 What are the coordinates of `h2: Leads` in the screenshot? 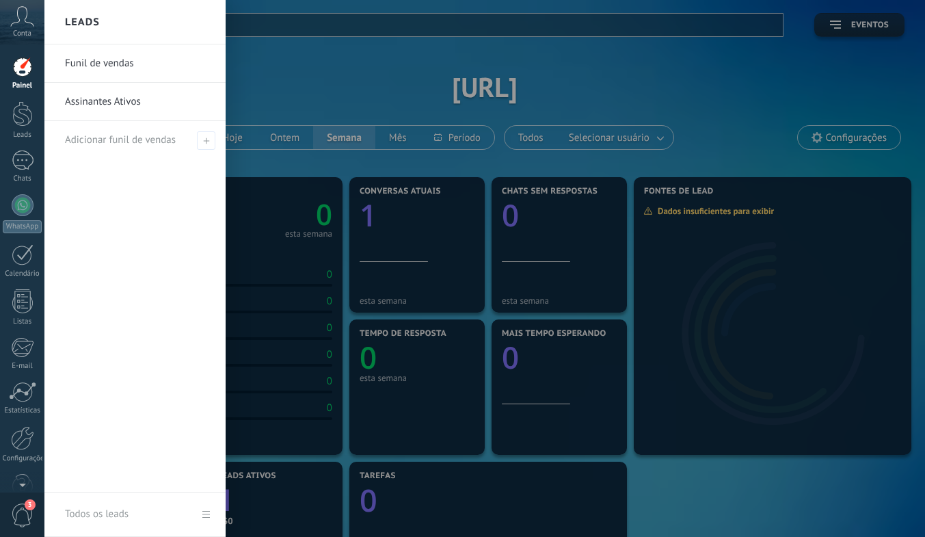 It's located at (82, 22).